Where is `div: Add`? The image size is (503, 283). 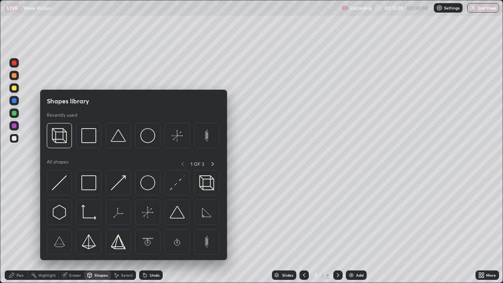 div: Add is located at coordinates (360, 275).